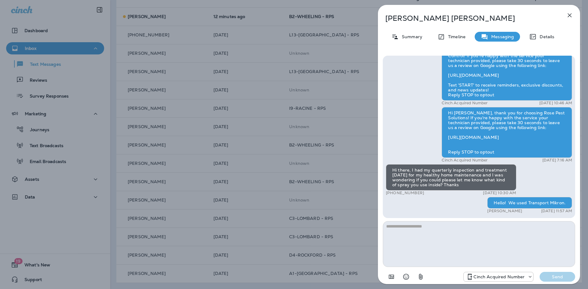  I want to click on button: Select an emoji, so click(406, 277).